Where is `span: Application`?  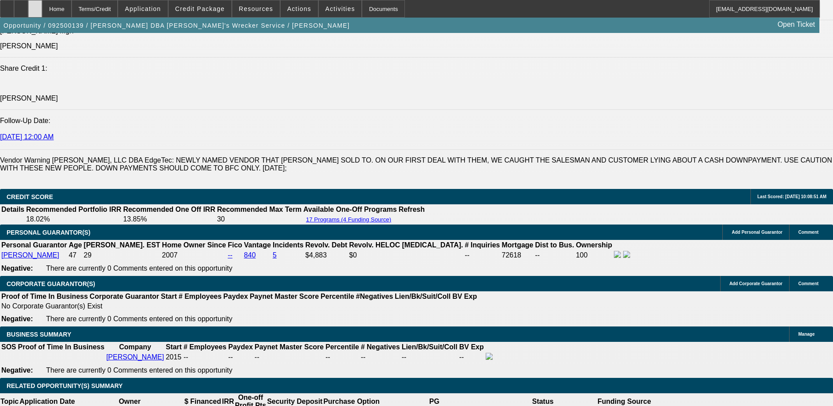
span: Application is located at coordinates (143, 9).